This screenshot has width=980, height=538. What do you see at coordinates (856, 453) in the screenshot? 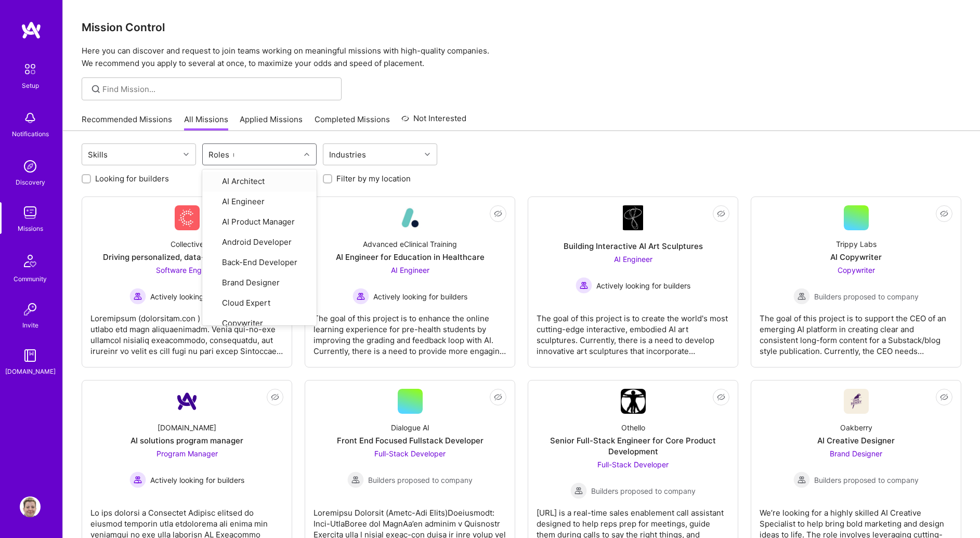
I see `span: Brand Designer` at bounding box center [856, 453].